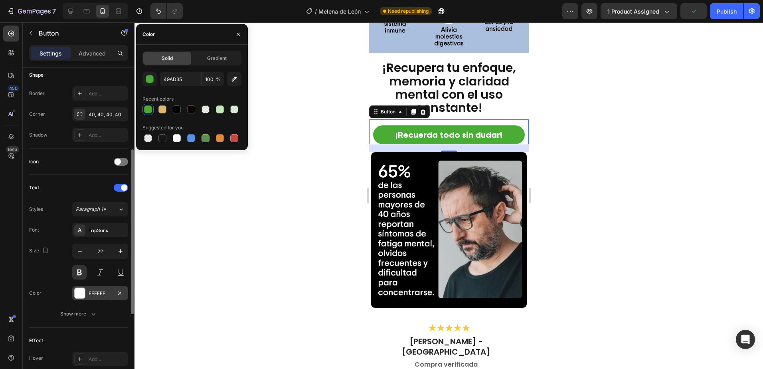 This screenshot has height=369, width=763. What do you see at coordinates (34, 188) in the screenshot?
I see `div: Text` at bounding box center [34, 188].